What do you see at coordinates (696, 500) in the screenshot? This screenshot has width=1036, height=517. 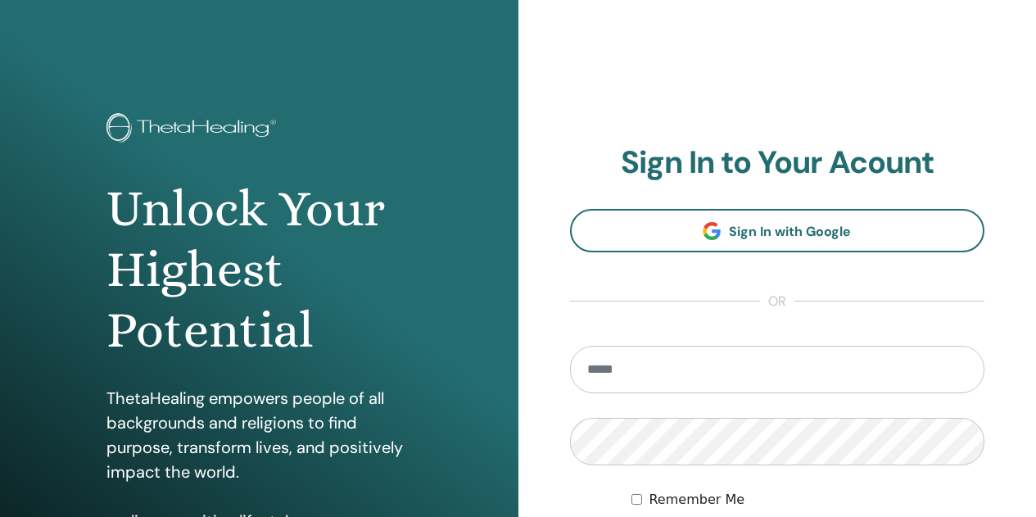 I see `label: Remember Me` at bounding box center [696, 500].